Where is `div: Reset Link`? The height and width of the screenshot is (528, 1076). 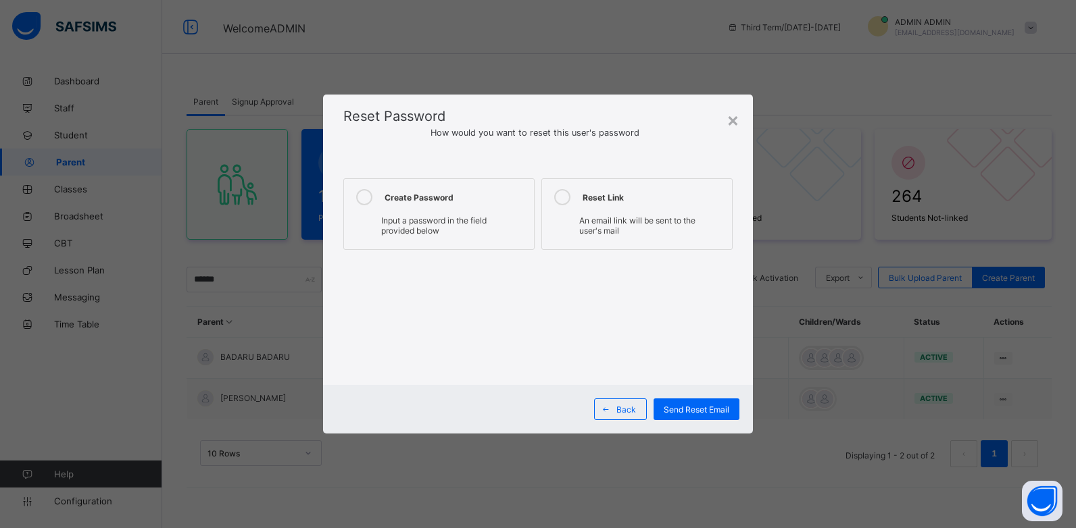
div: Reset Link is located at coordinates (653, 197).